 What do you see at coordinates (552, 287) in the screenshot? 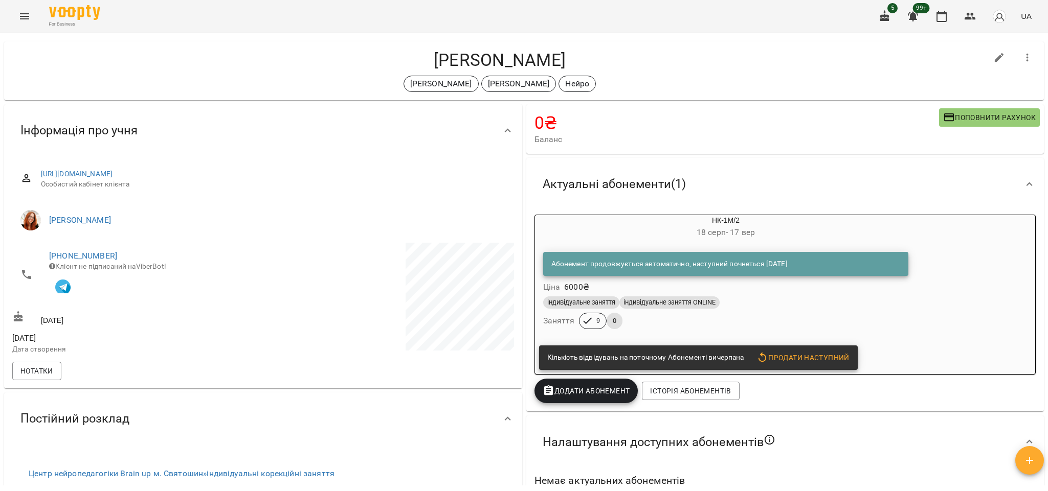
I see `h6: Ціна` at bounding box center [552, 287].